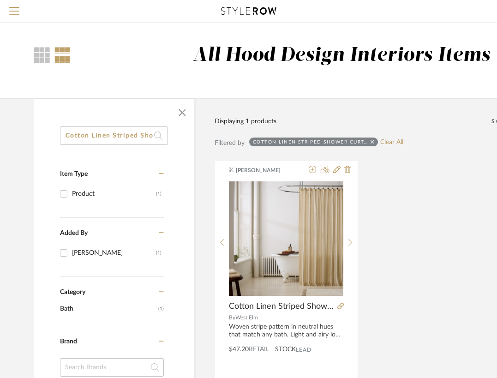 The height and width of the screenshot is (378, 497). What do you see at coordinates (239, 349) in the screenshot?
I see `span: $47.20` at bounding box center [239, 349].